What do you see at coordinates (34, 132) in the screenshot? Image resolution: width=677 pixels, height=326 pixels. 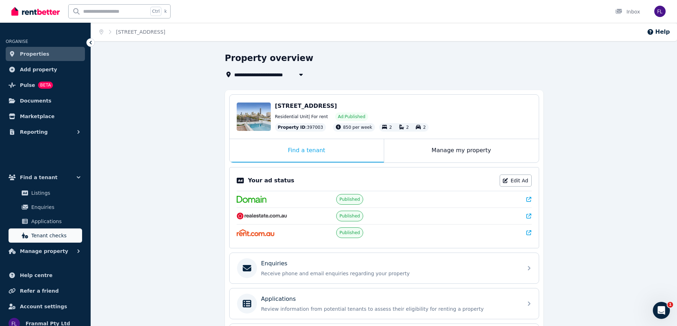 I see `span: Reporting` at bounding box center [34, 132].